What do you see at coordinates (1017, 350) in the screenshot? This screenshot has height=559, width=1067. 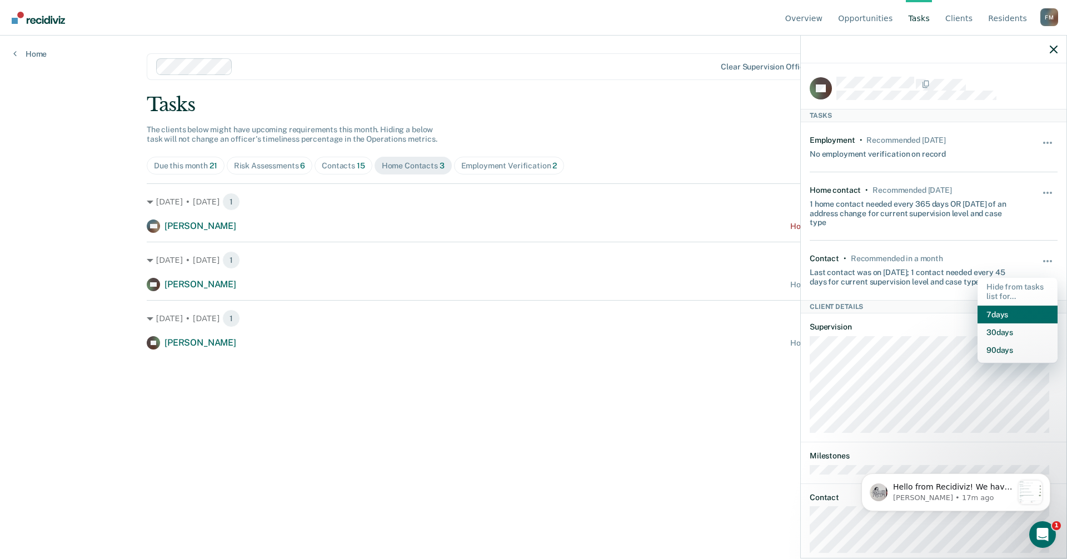 I see `button: 90 days` at bounding box center [1017, 350].